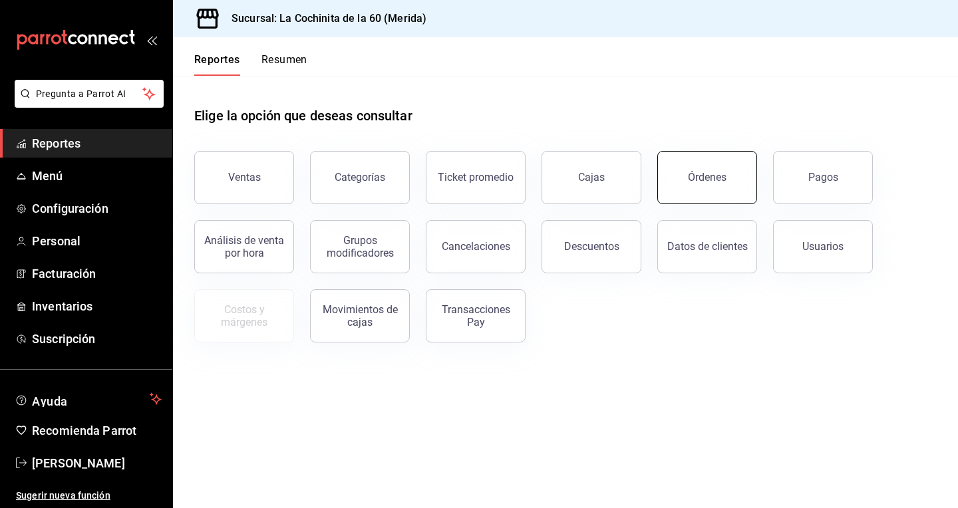 This screenshot has width=958, height=508. Describe the element at coordinates (96, 143) in the screenshot. I see `span: Reportes` at that location.